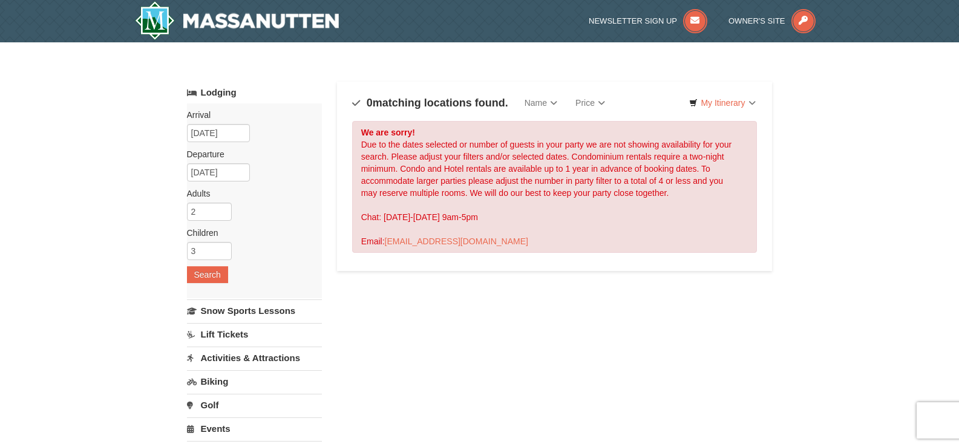  I want to click on label: Arrival, so click(250, 115).